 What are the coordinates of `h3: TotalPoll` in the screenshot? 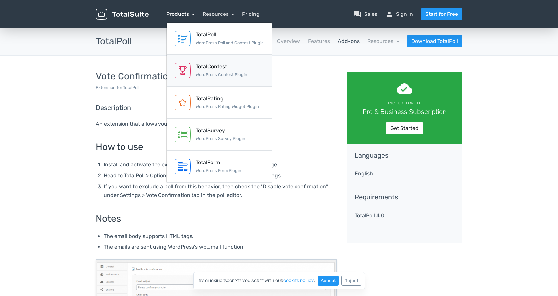 It's located at (114, 41).